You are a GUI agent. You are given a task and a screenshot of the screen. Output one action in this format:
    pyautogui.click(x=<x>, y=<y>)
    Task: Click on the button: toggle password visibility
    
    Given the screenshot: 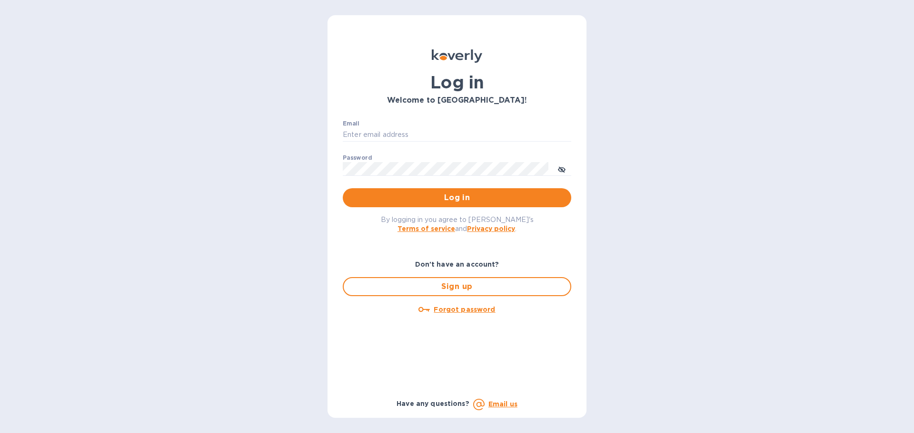 What is the action you would take?
    pyautogui.click(x=561, y=169)
    